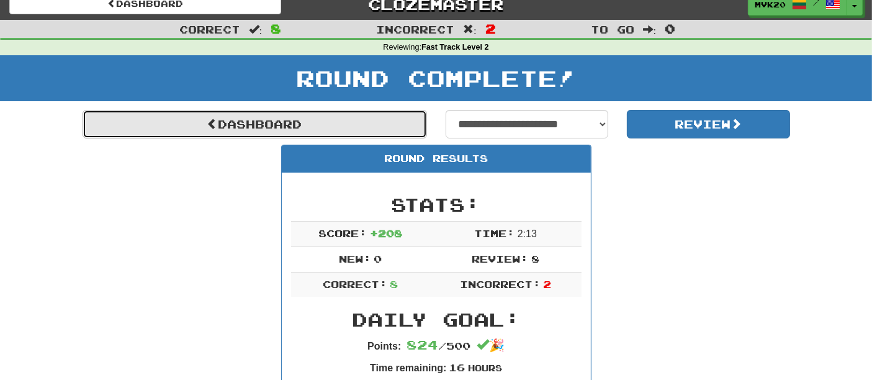  Describe the element at coordinates (500, 284) in the screenshot. I see `span: Incorrect:` at that location.